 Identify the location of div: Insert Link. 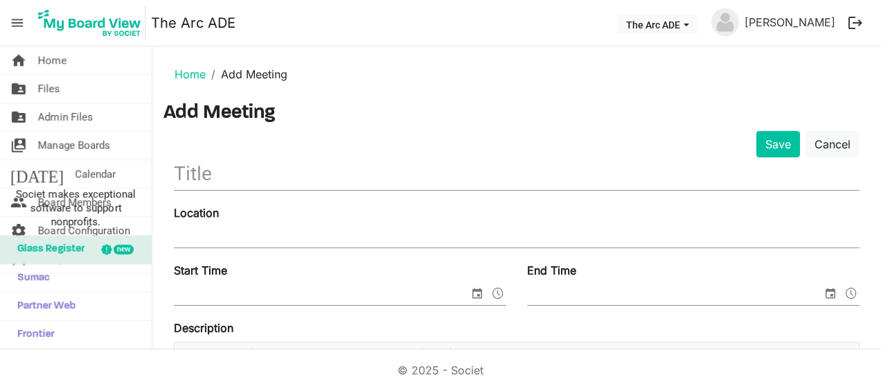
(436, 357).